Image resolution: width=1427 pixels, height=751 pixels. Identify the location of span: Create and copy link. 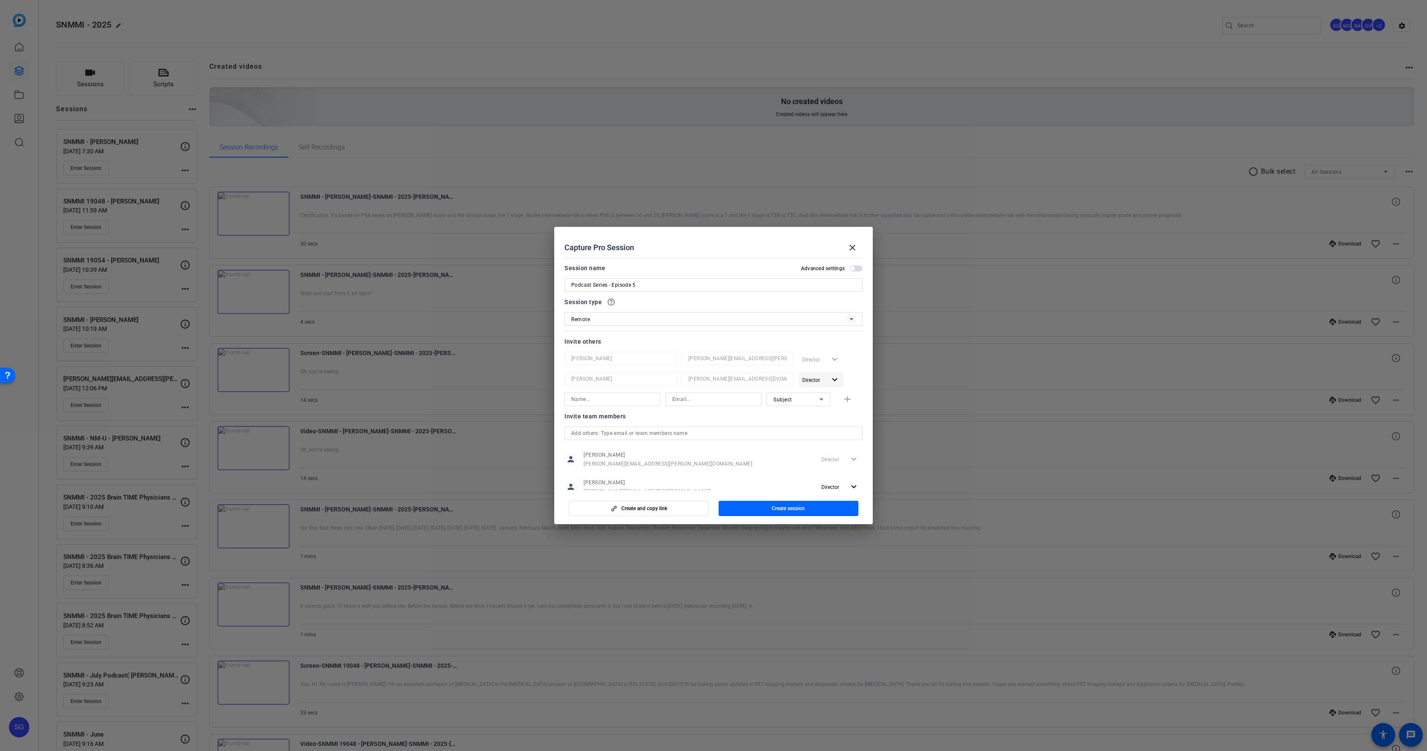
(644, 508).